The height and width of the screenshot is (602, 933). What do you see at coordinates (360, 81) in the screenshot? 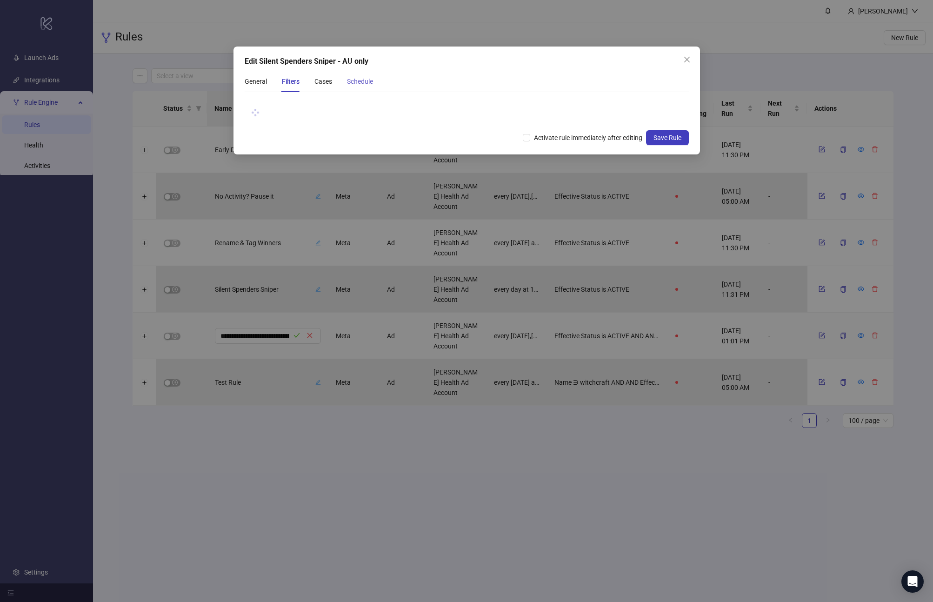
I see `div: Schedule` at bounding box center [360, 81].